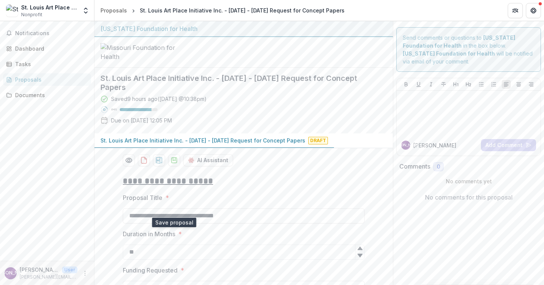 Image resolution: width=544 pixels, height=285 pixels. I want to click on p: Duration in Months, so click(149, 234).